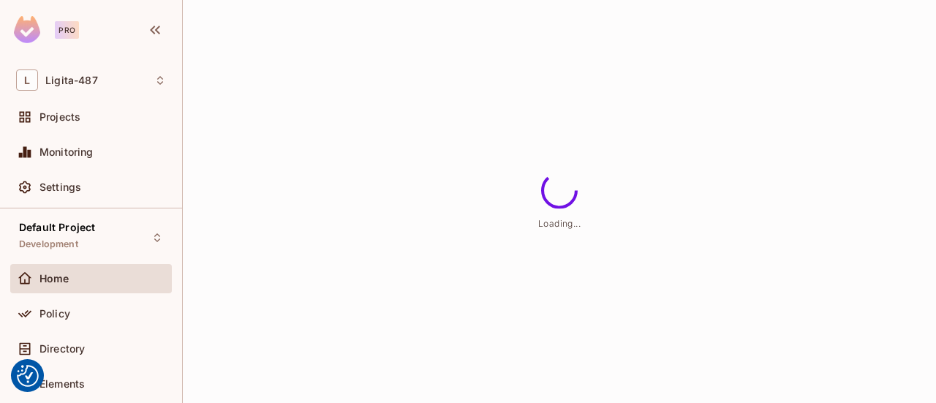 This screenshot has height=403, width=936. I want to click on span: Elements, so click(62, 384).